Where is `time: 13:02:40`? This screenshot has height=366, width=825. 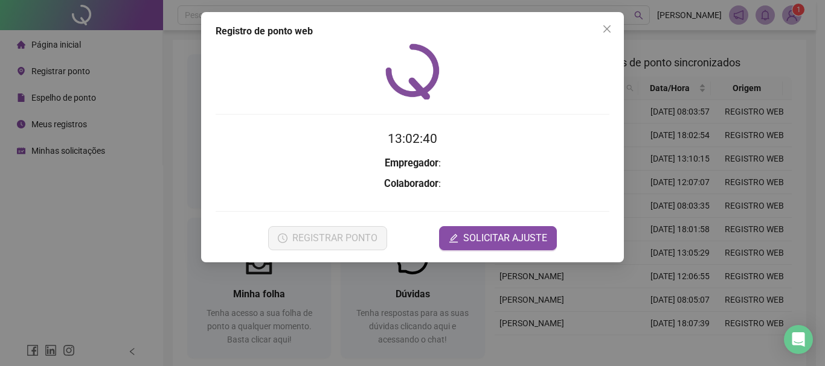 time: 13:02:40 is located at coordinates (412, 139).